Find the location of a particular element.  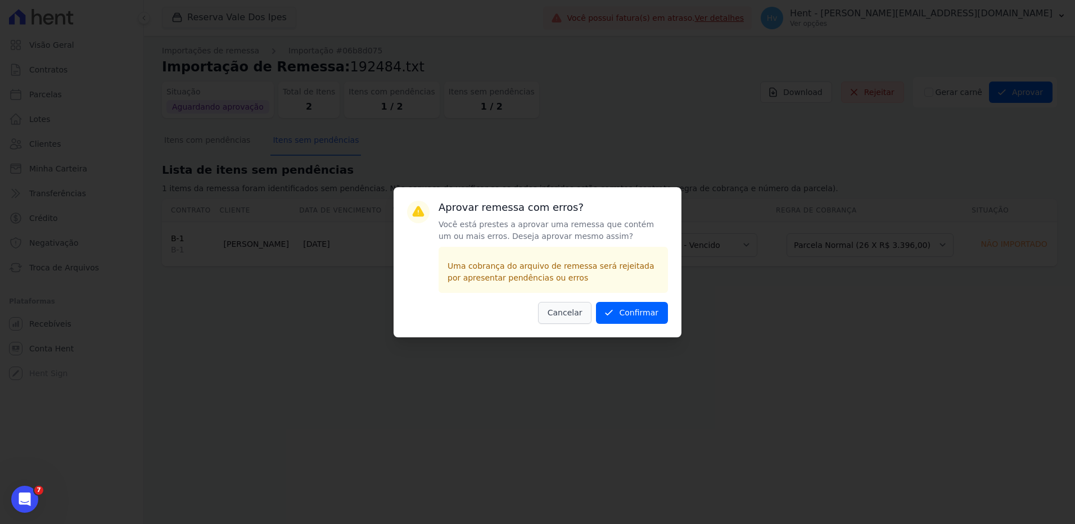

button: Cancelar is located at coordinates (565, 313).